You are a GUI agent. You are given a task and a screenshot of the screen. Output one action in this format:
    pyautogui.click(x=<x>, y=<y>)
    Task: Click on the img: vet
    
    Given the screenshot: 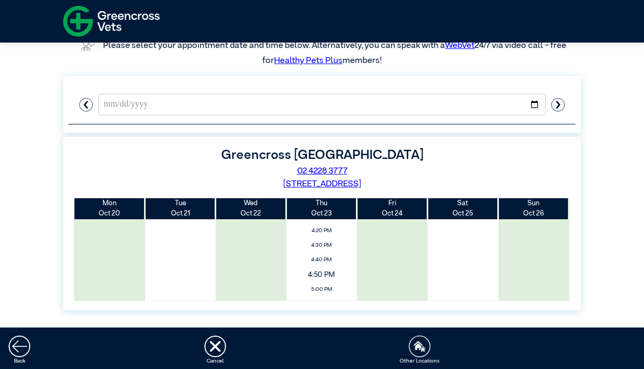 What is the action you would take?
    pyautogui.click(x=88, y=46)
    